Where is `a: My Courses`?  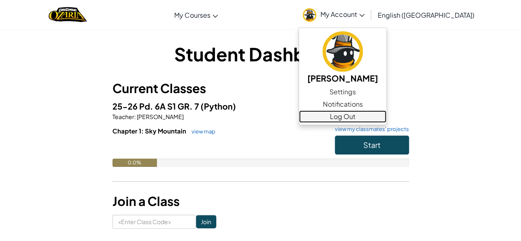
a: My Courses is located at coordinates (196, 15).